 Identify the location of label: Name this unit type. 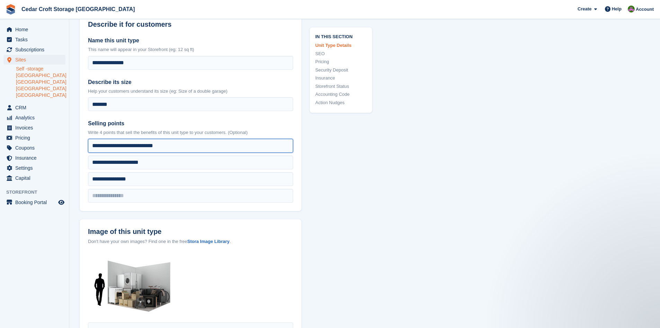
(191, 41).